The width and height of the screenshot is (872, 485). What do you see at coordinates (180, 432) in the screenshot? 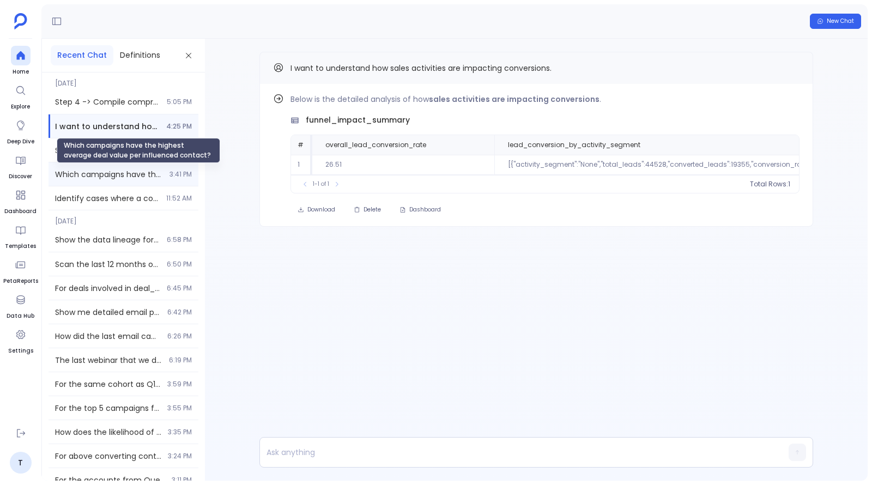
I see `span: 3:35 PM` at bounding box center [180, 432].